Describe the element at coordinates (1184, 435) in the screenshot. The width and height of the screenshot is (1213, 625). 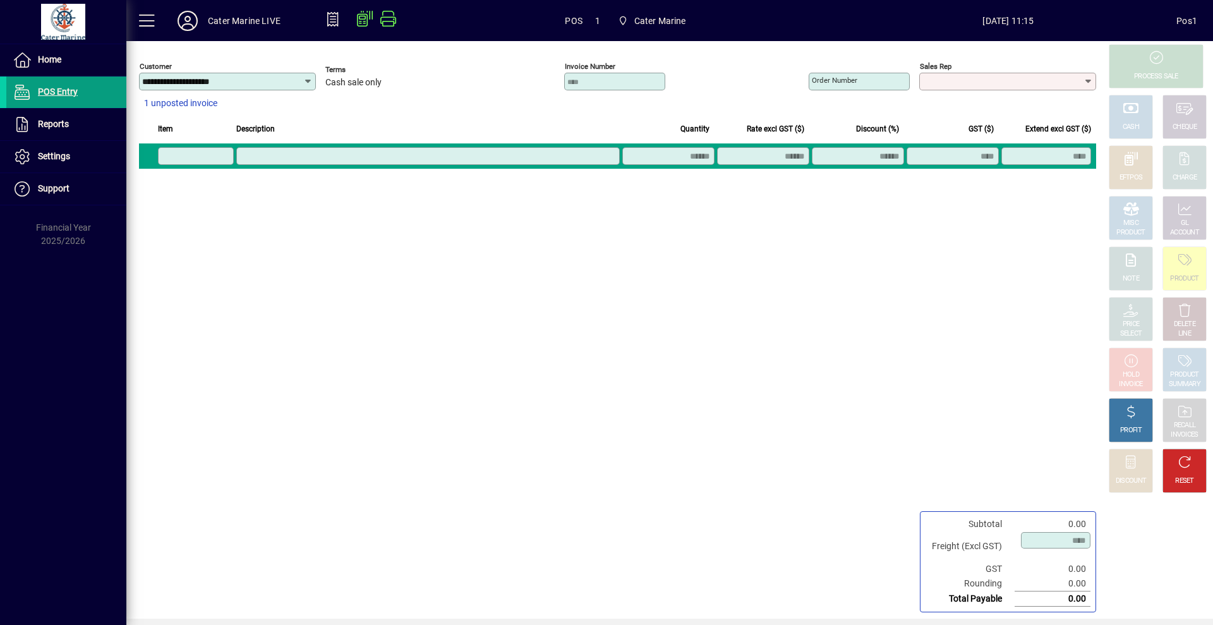
I see `div: INVOICES` at that location.